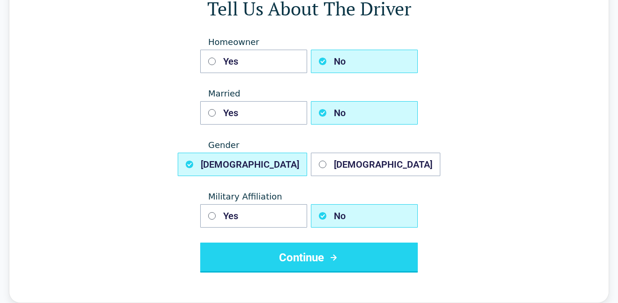  I want to click on span: Homeowner, so click(309, 42).